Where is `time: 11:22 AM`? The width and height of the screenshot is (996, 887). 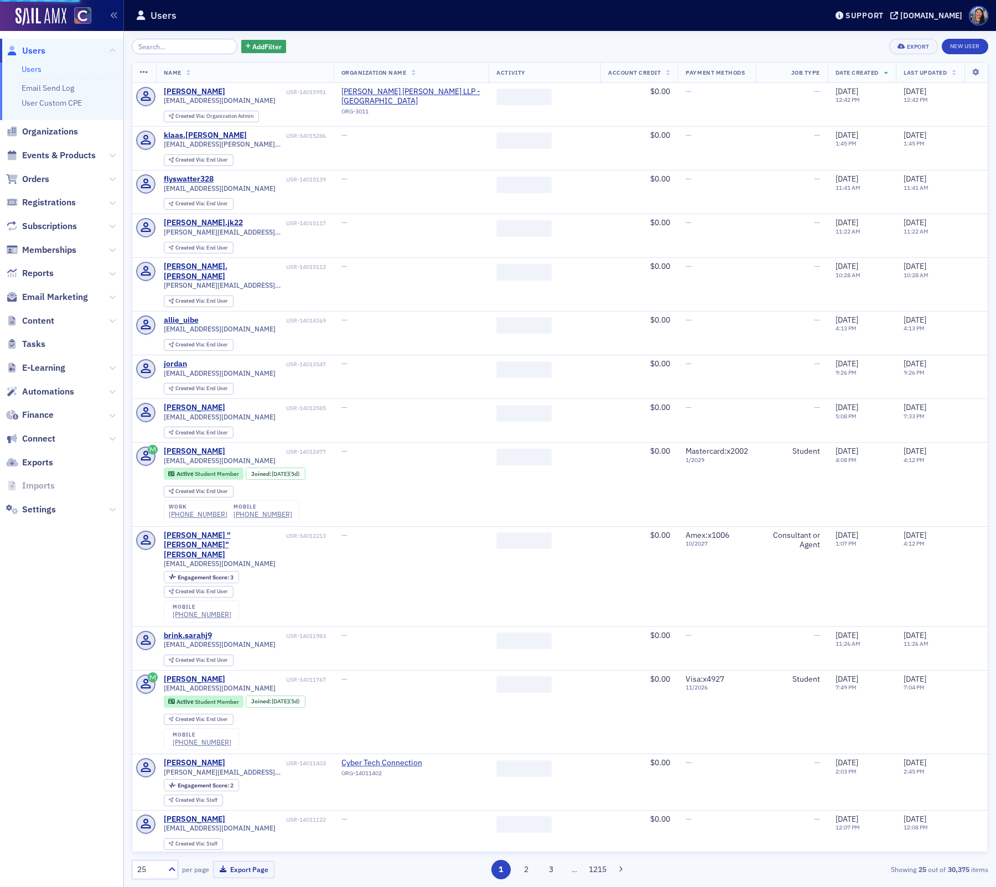
time: 11:22 AM is located at coordinates (916, 231).